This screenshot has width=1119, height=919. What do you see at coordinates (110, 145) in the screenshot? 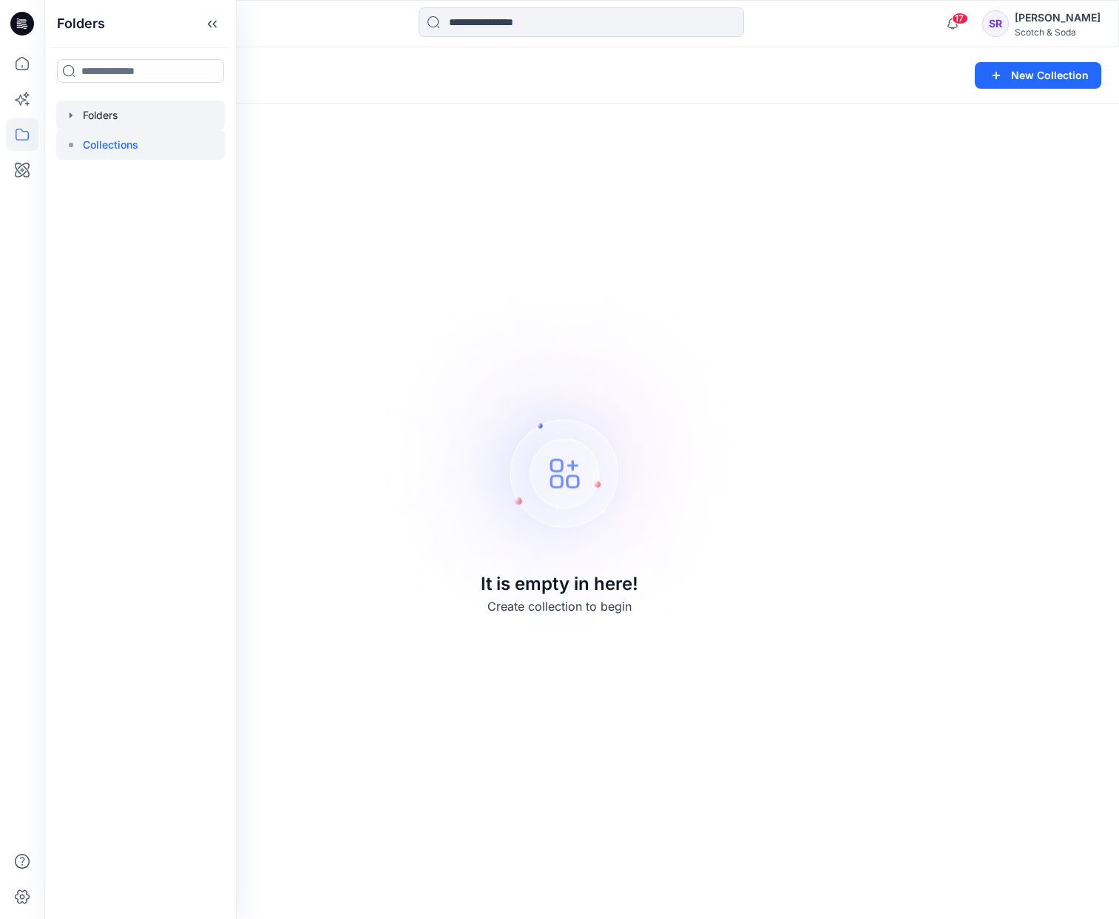
I see `p: Collections` at bounding box center [110, 145].